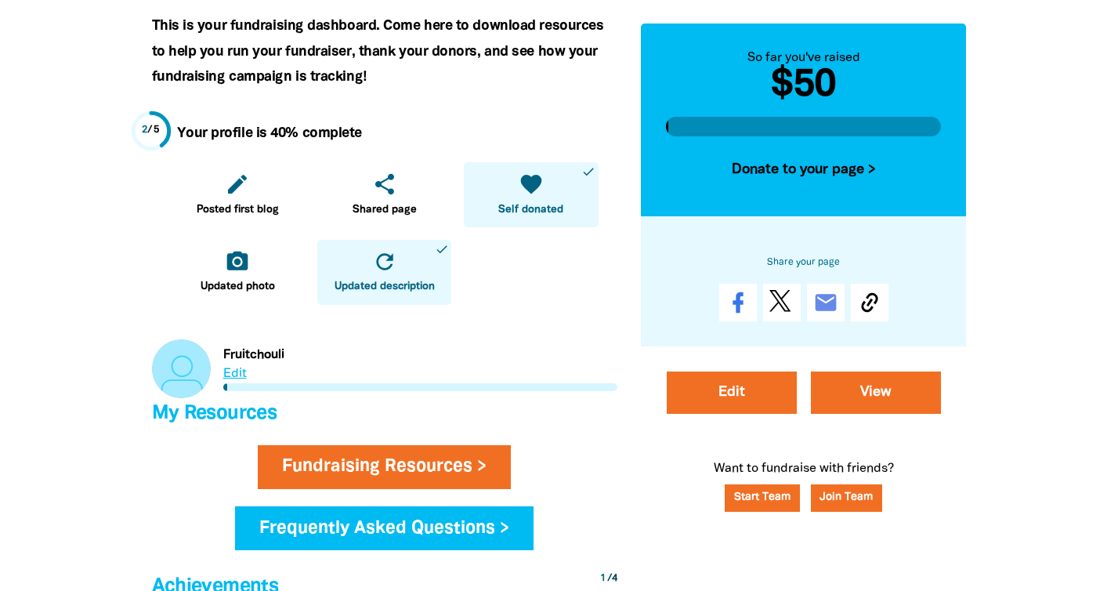 This screenshot has height=591, width=1118. I want to click on h2: $50, so click(804, 86).